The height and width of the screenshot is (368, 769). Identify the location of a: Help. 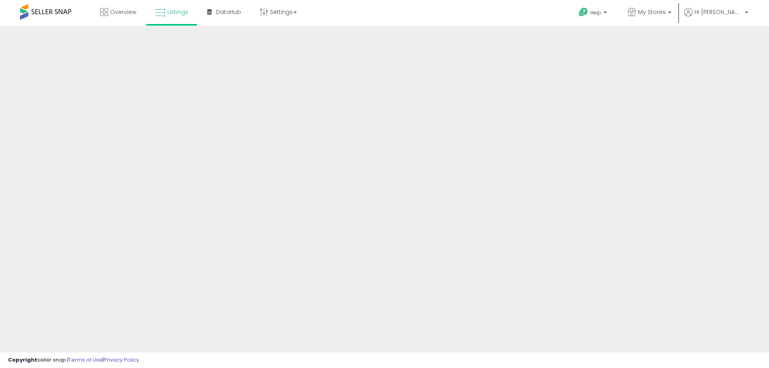
(594, 14).